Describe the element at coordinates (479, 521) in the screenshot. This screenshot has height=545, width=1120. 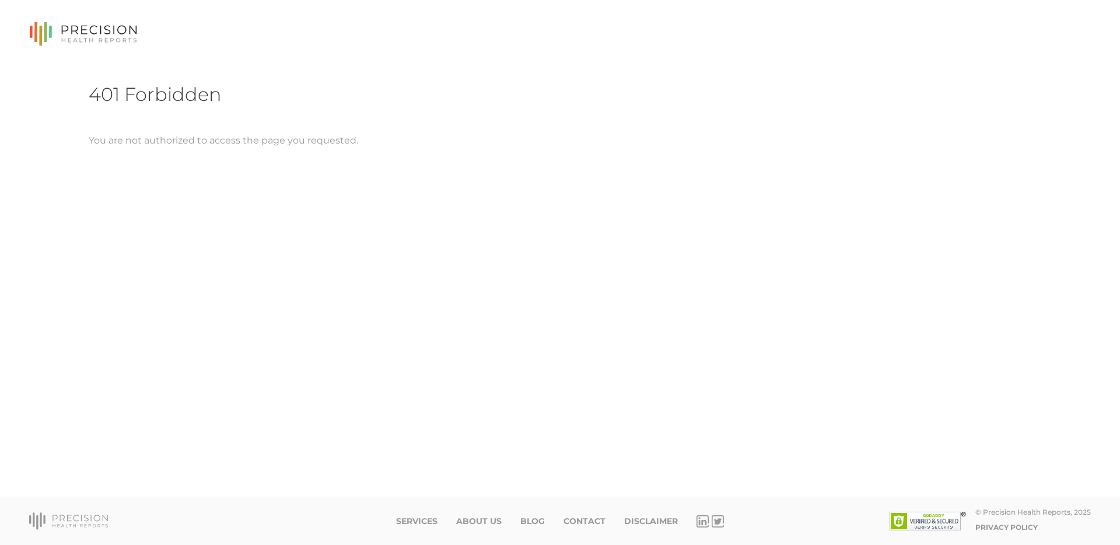
I see `a: About Us` at that location.